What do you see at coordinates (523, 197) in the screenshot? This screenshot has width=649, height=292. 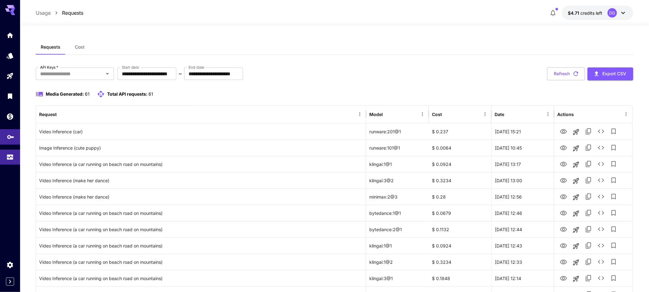 I see `div: 29 Sep, 2025 12:56` at bounding box center [523, 197].